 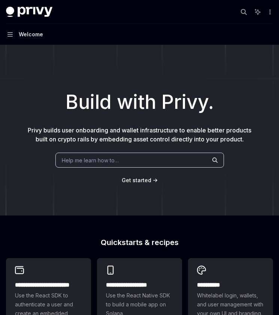 What do you see at coordinates (139, 102) in the screenshot?
I see `h1: Build with Privy.` at bounding box center [139, 102].